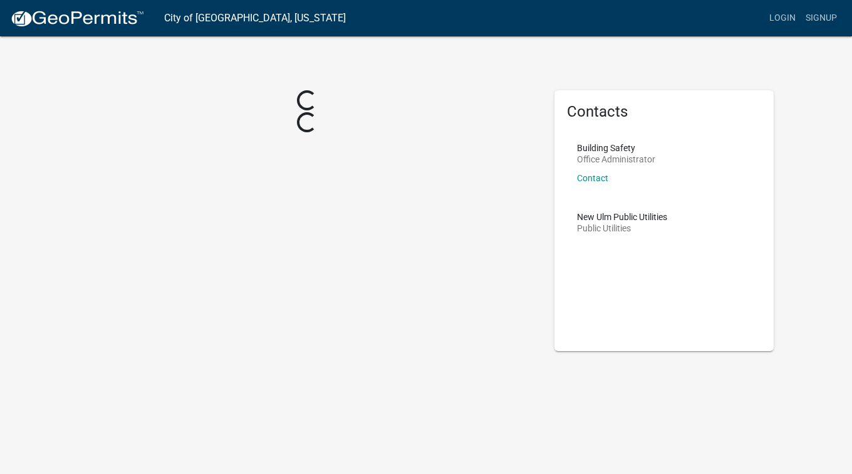  I want to click on p: Public Utilities, so click(622, 228).